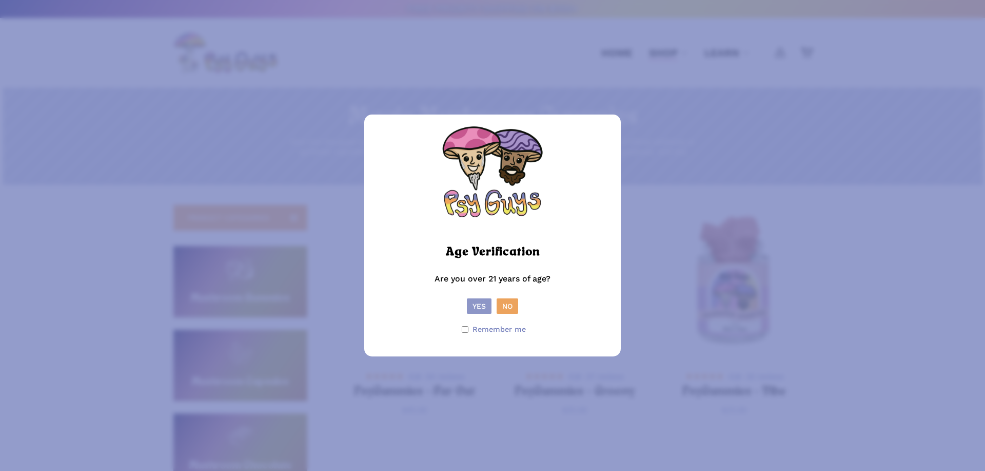  What do you see at coordinates (479, 306) in the screenshot?
I see `button: Yes` at bounding box center [479, 306].